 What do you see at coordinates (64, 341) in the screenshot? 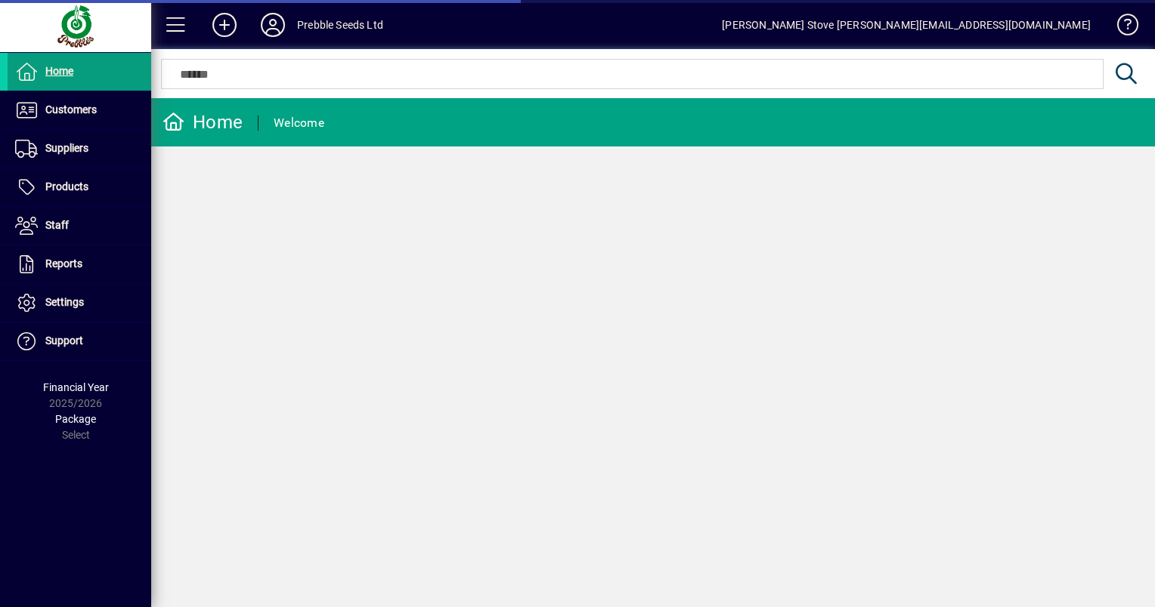
I see `span: Support` at bounding box center [64, 341].